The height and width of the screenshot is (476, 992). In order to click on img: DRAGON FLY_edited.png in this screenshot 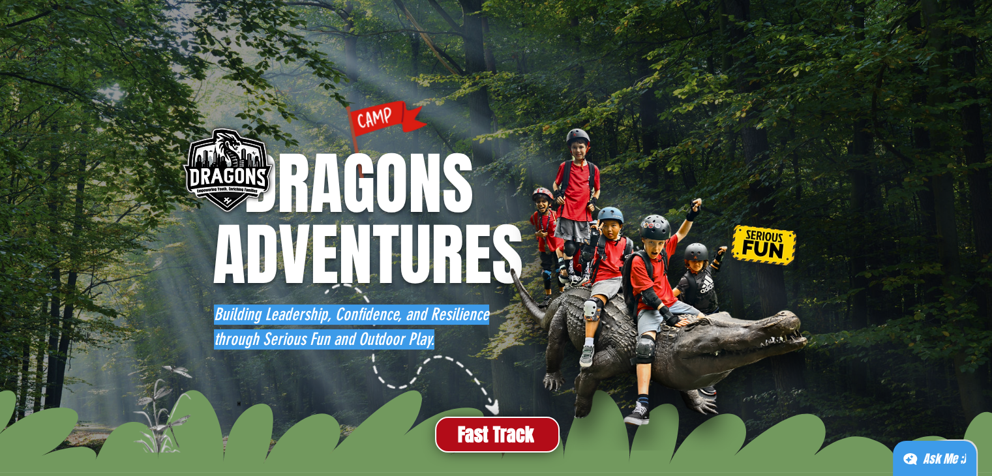, I will do `click(169, 409)`.